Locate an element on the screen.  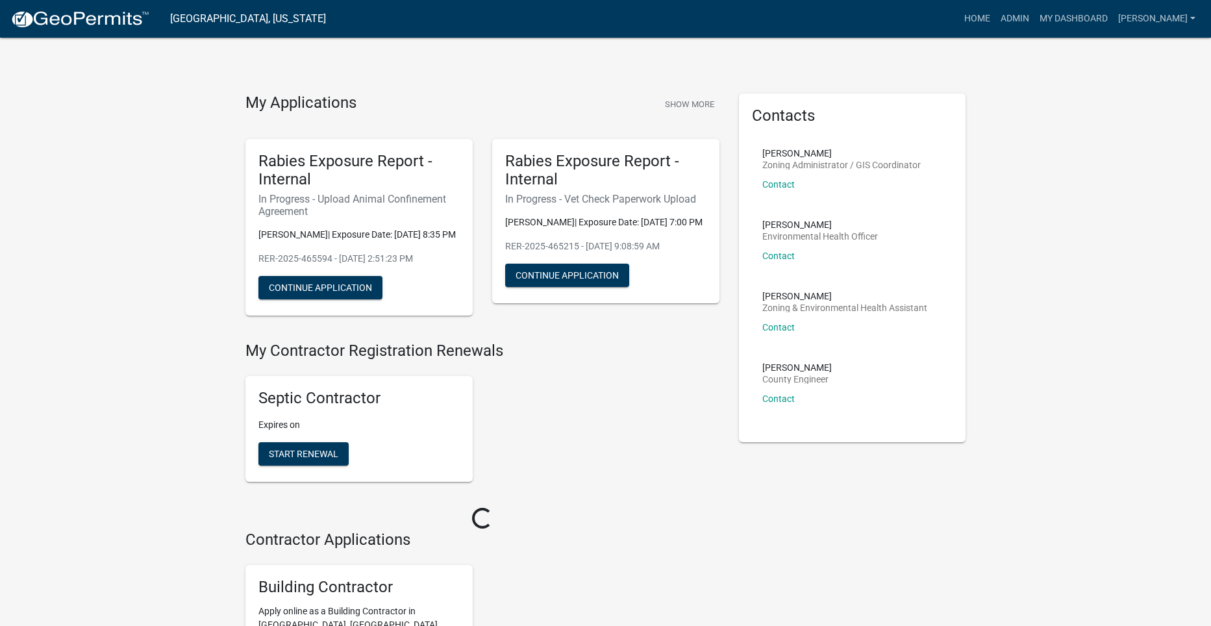
button: Start Renewal is located at coordinates (303, 454).